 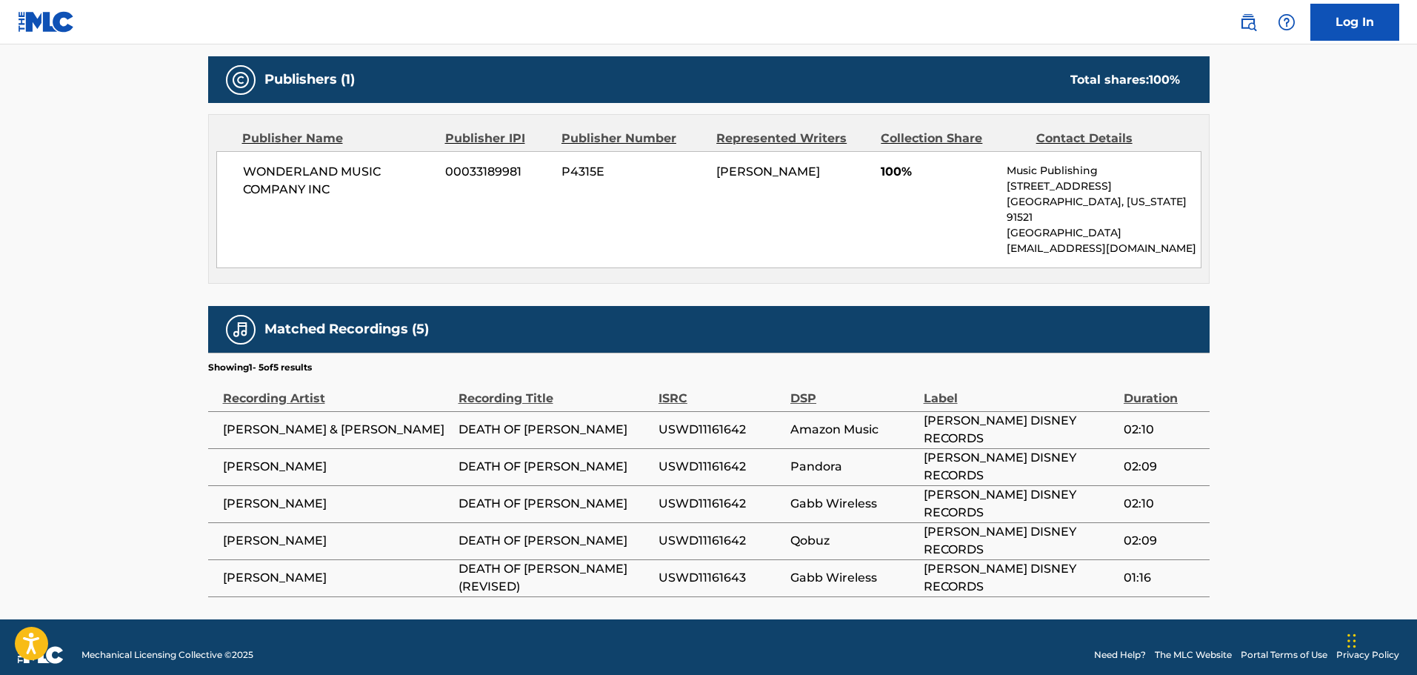 What do you see at coordinates (1248, 22) in the screenshot?
I see `img: search` at bounding box center [1248, 22].